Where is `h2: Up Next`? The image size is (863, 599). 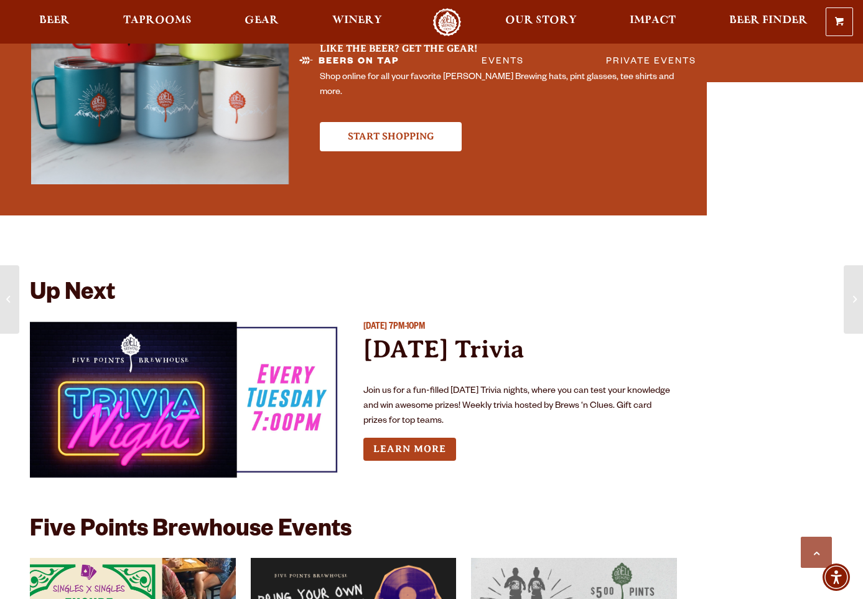 h2: Up Next is located at coordinates (72, 295).